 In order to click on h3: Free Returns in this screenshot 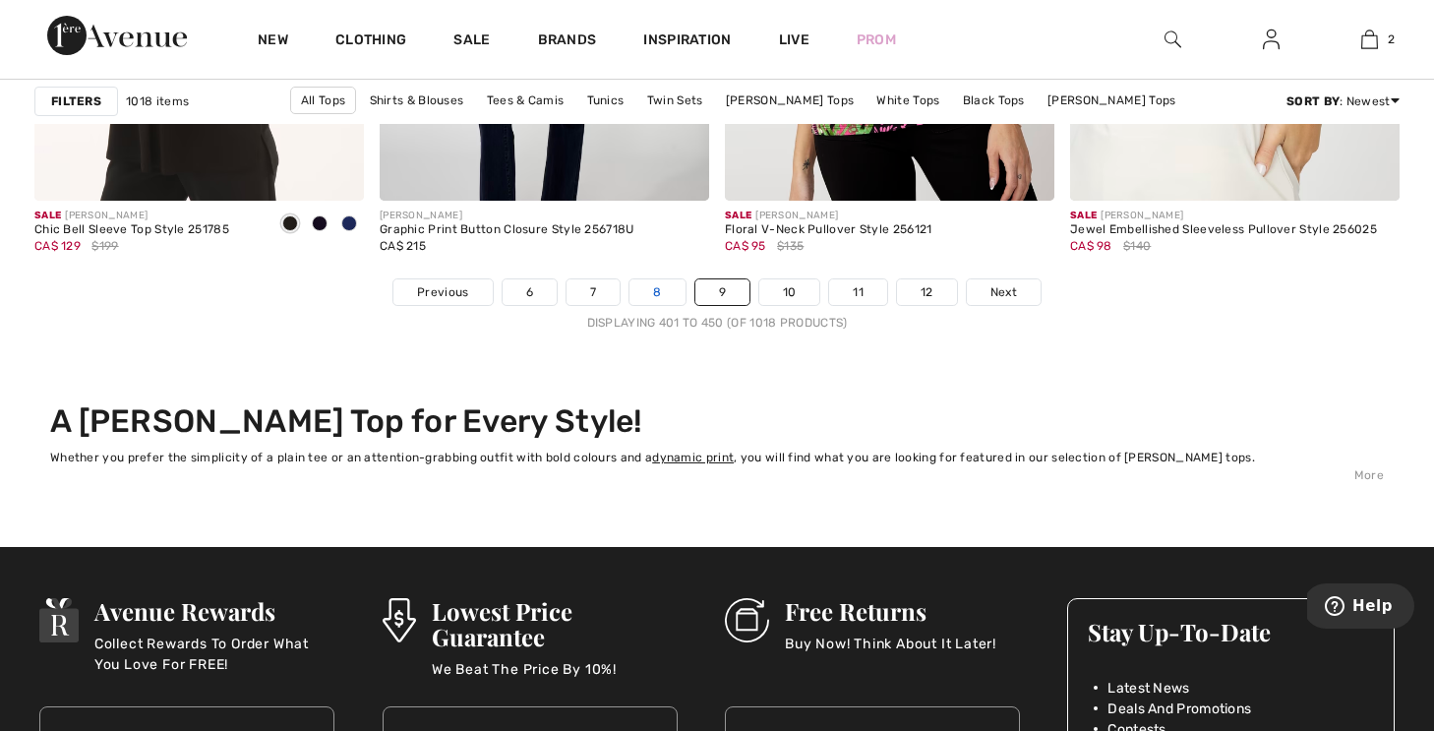, I will do `click(890, 611)`.